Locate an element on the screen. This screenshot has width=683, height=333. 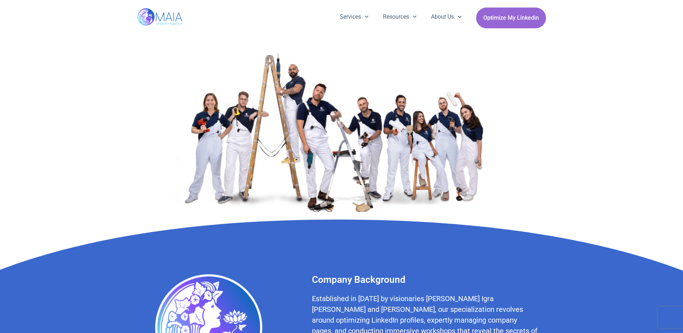
nav: Menu is located at coordinates (401, 17).